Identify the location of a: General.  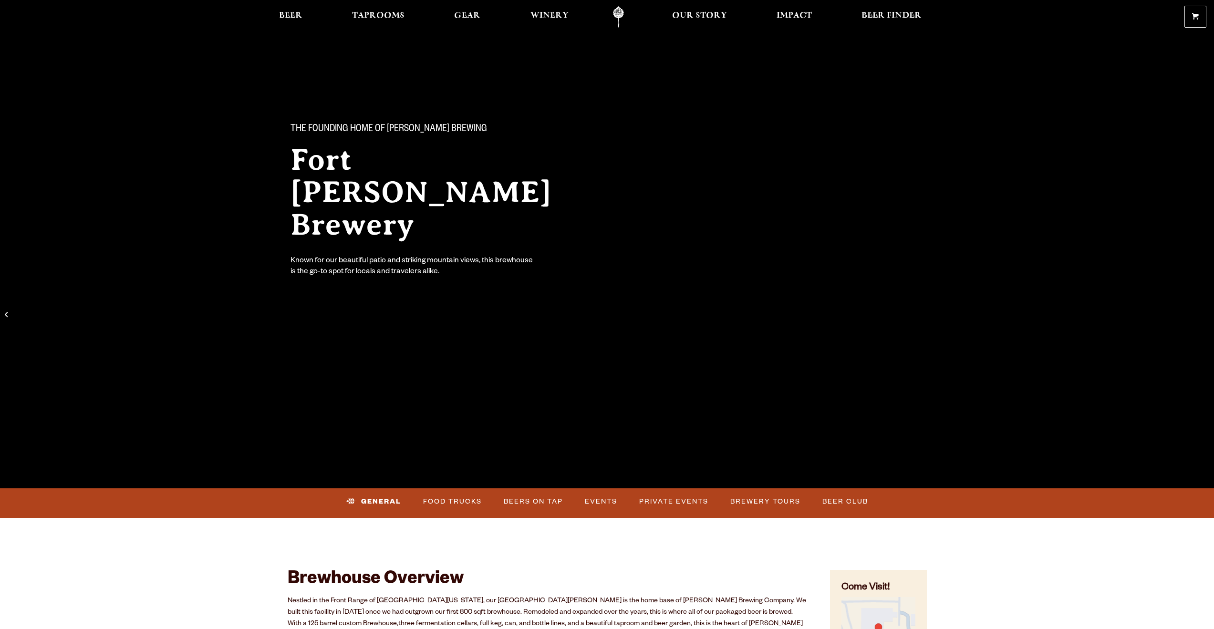
(374, 502).